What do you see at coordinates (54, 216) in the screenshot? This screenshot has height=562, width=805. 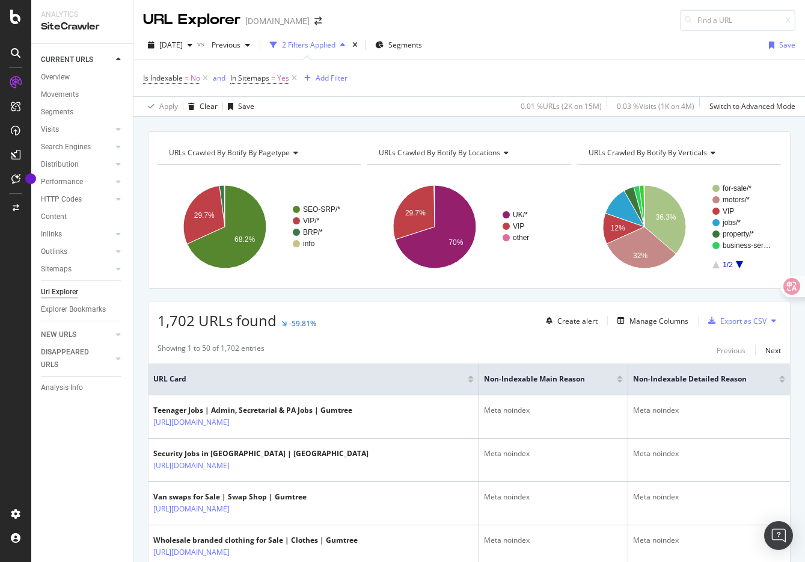 I see `div: Content` at bounding box center [54, 216].